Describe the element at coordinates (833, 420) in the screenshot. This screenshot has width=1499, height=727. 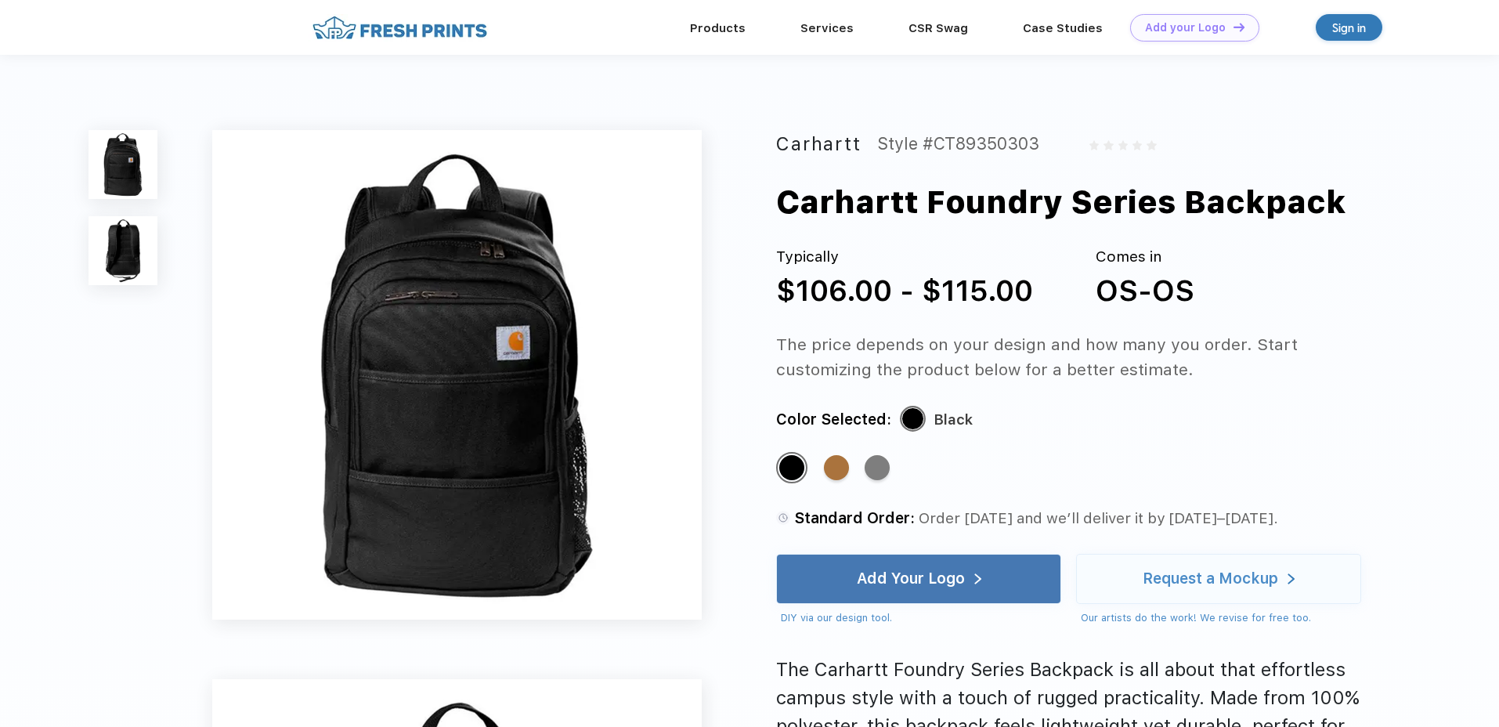
I see `div: Color Selected:` at that location.